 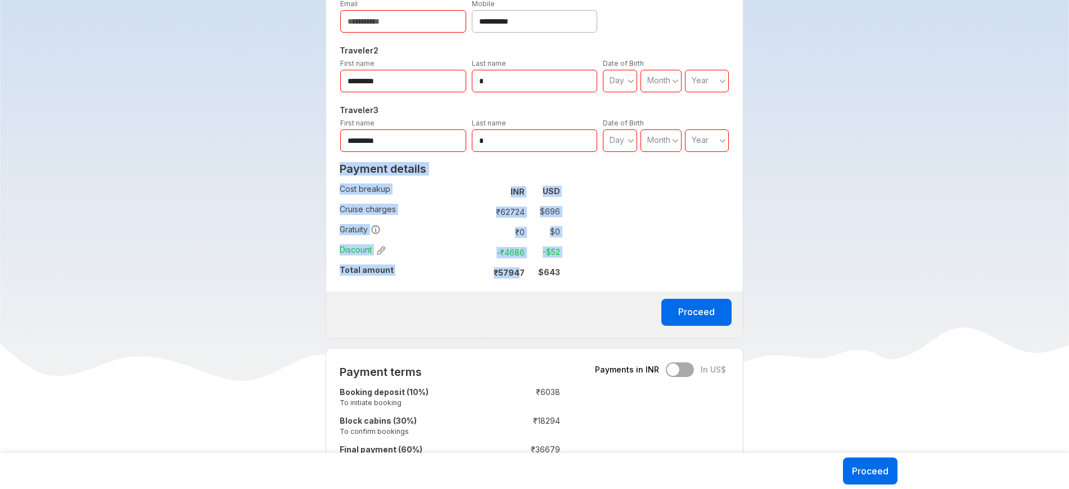 I want to click on strong: USD, so click(x=551, y=191).